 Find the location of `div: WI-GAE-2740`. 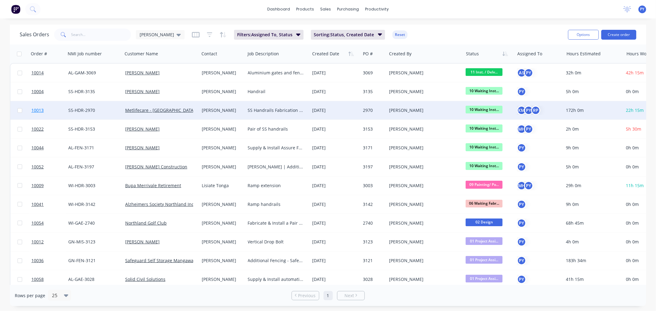

div: WI-GAE-2740 is located at coordinates (93, 223).